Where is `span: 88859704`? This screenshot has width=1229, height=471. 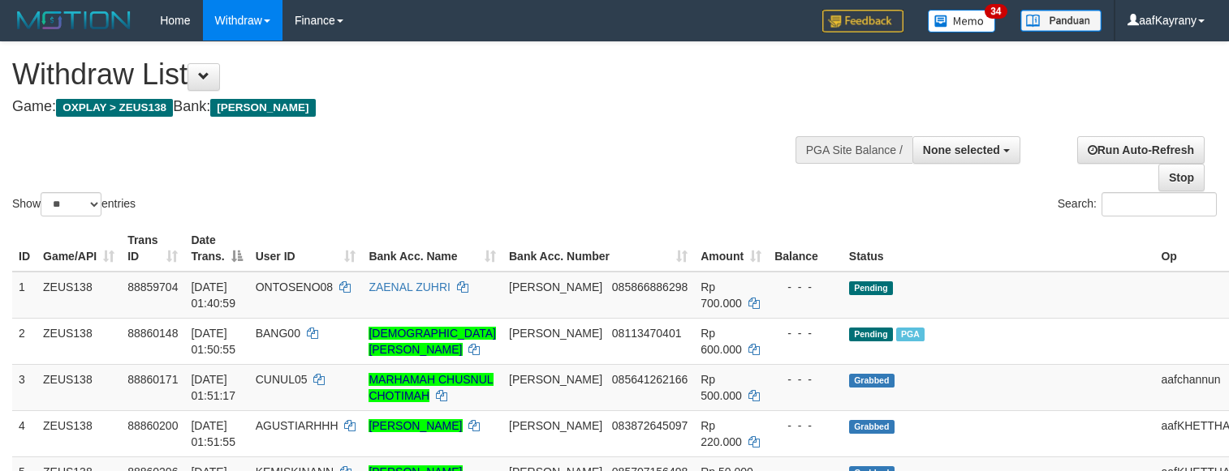 span: 88859704 is located at coordinates (153, 287).